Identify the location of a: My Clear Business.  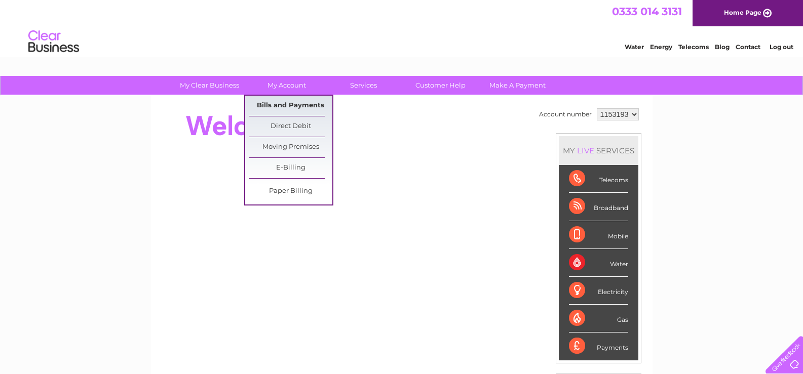
(209, 85).